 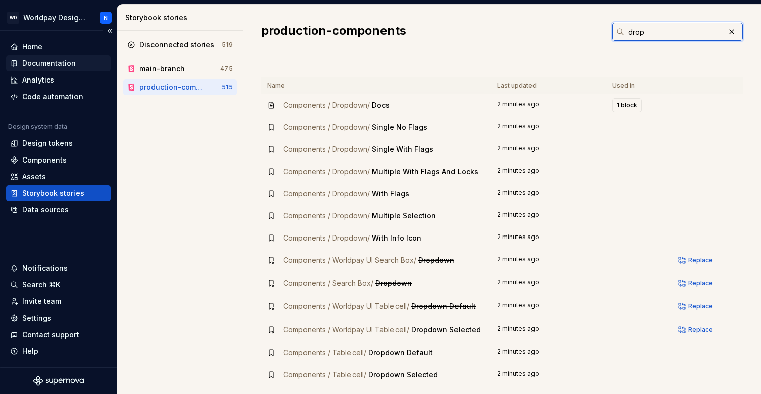 What do you see at coordinates (180, 69) in the screenshot?
I see `a: main-branch475` at bounding box center [180, 69].